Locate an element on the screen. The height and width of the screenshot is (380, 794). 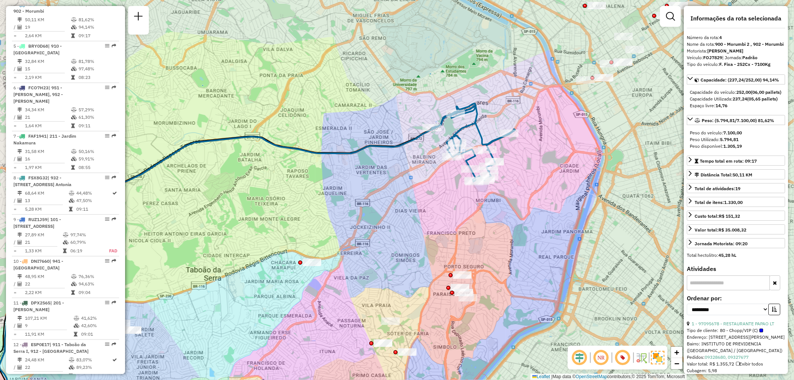
td: 107,21 KM is located at coordinates (49, 318).